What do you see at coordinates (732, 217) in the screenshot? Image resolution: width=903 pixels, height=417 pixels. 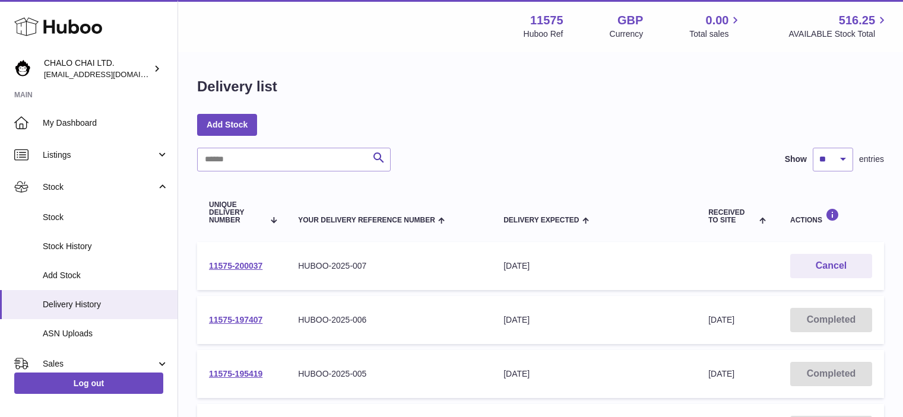 I see `span: Received to Site` at bounding box center [732, 217].